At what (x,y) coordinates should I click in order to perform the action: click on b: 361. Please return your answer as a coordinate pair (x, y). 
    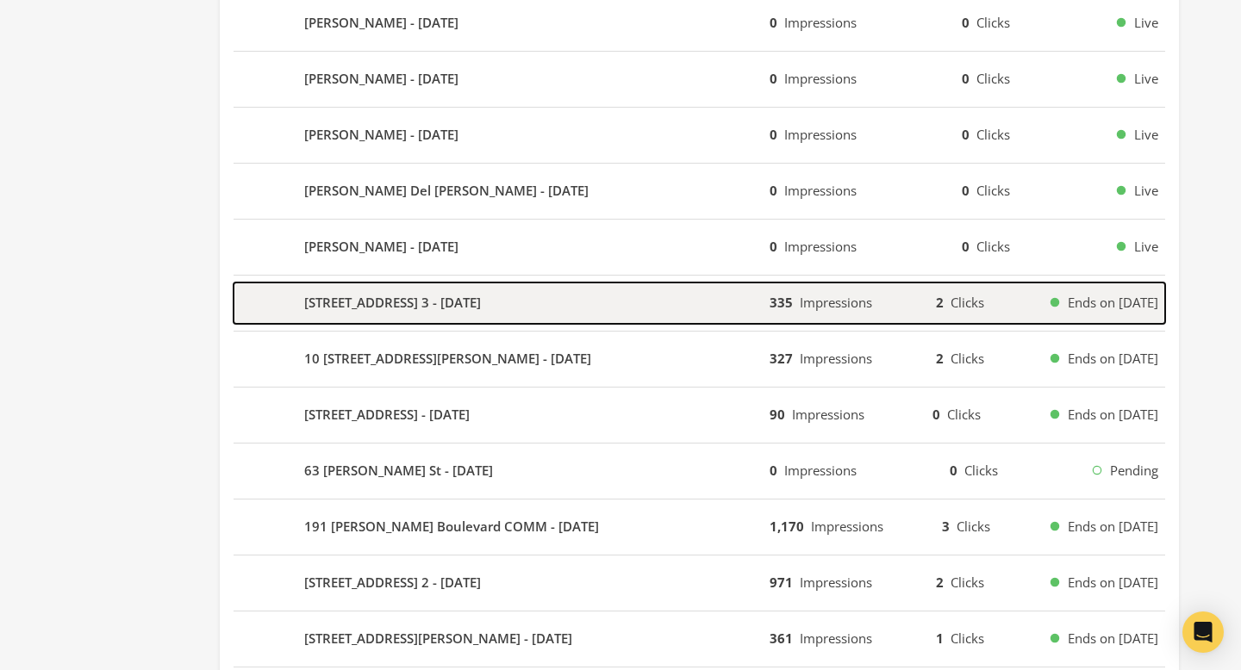
    Looking at the image, I should click on (781, 639).